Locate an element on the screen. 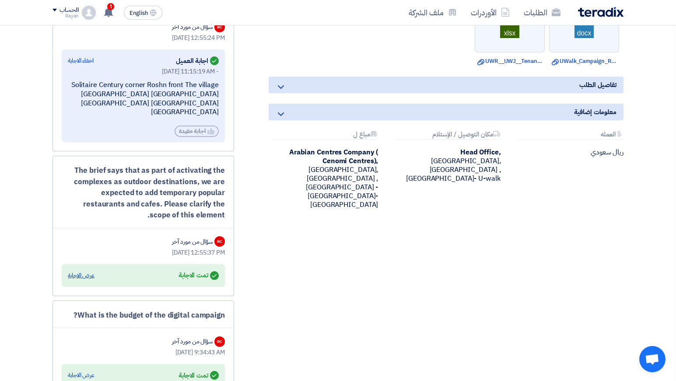 The width and height of the screenshot is (676, 381). b: Head Office, is located at coordinates (480, 152).